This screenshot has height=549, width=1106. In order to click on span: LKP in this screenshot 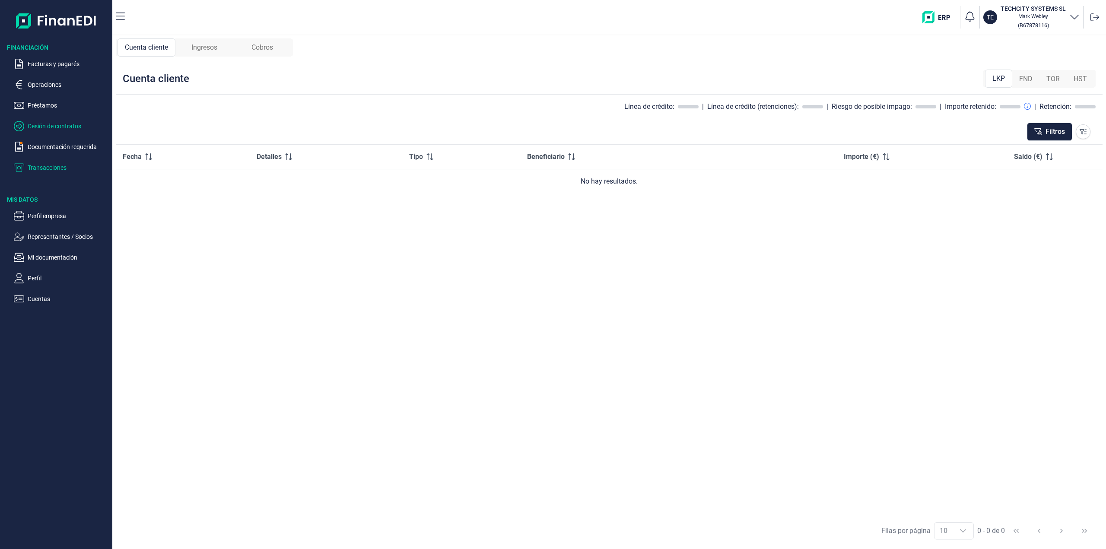, I will do `click(998, 79)`.